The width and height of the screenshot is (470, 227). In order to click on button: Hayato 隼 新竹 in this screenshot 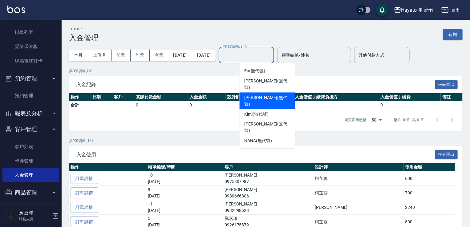, I will do `click(414, 10)`.